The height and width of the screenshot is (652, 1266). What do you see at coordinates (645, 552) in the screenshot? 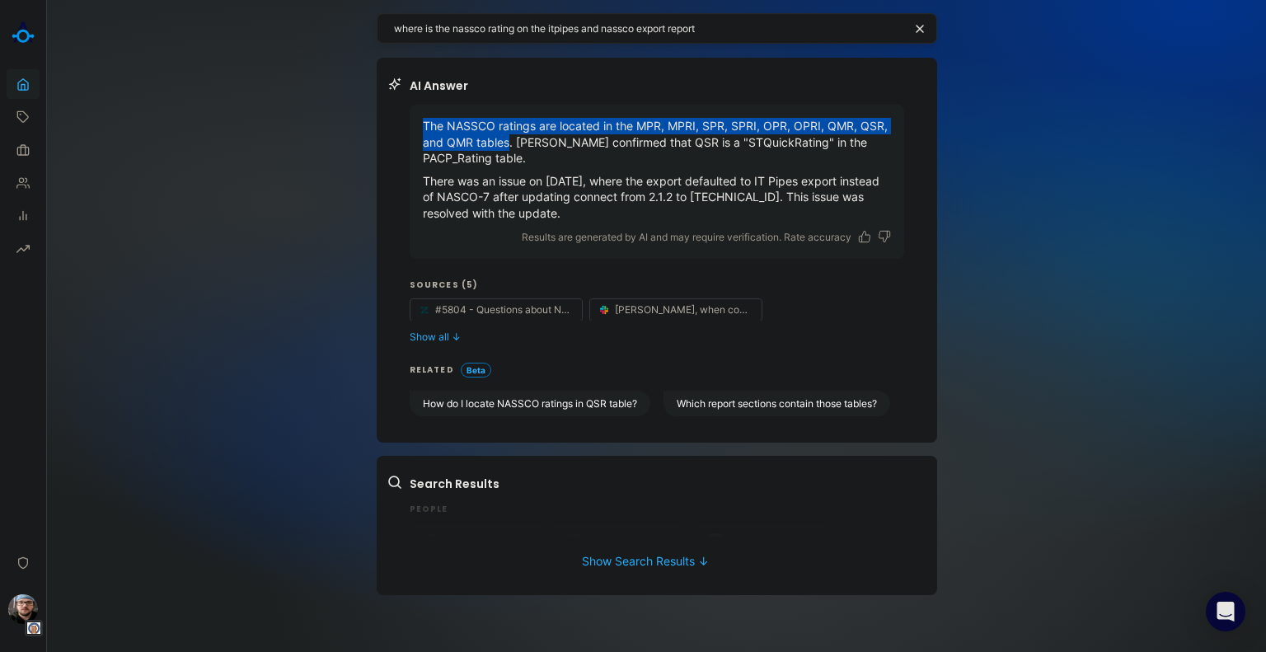
I see `button: Show Search Results ↓` at bounding box center [645, 552].